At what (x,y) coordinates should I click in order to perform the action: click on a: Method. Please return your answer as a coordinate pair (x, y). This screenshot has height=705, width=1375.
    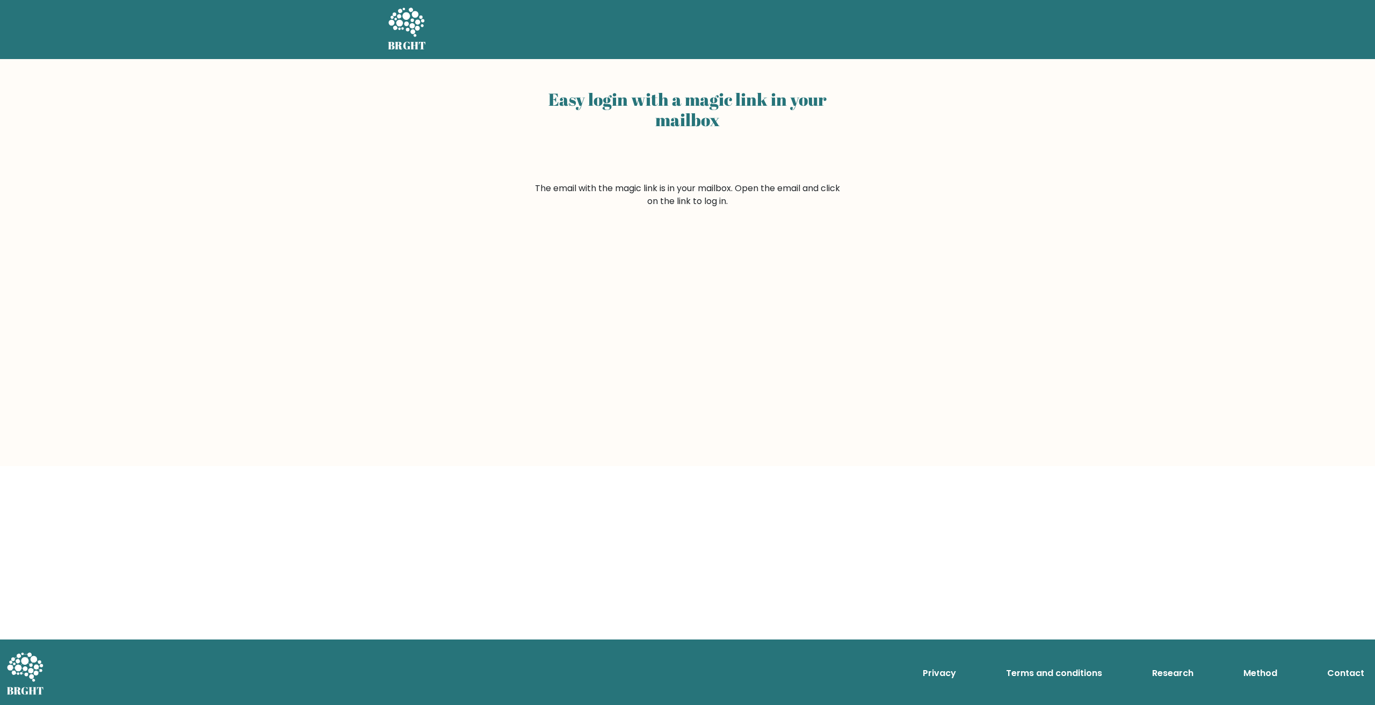
    Looking at the image, I should click on (1260, 674).